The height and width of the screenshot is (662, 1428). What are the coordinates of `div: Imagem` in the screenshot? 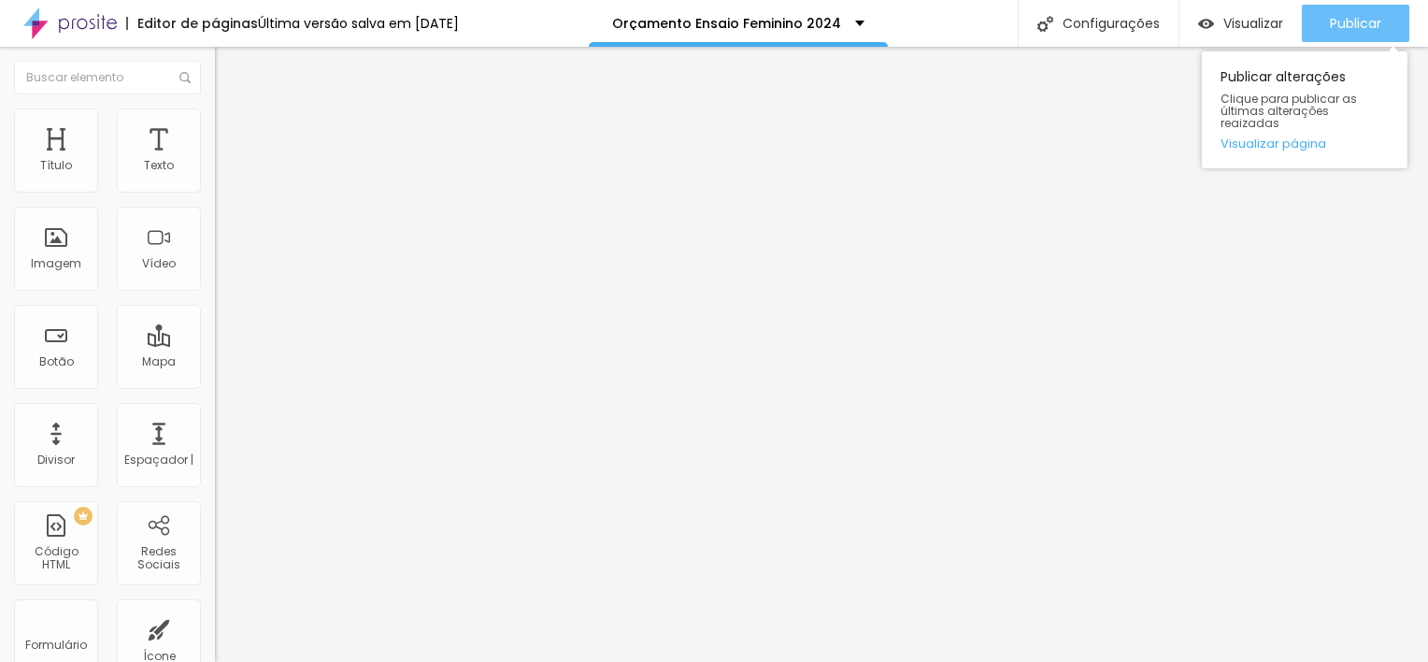 It's located at (56, 264).